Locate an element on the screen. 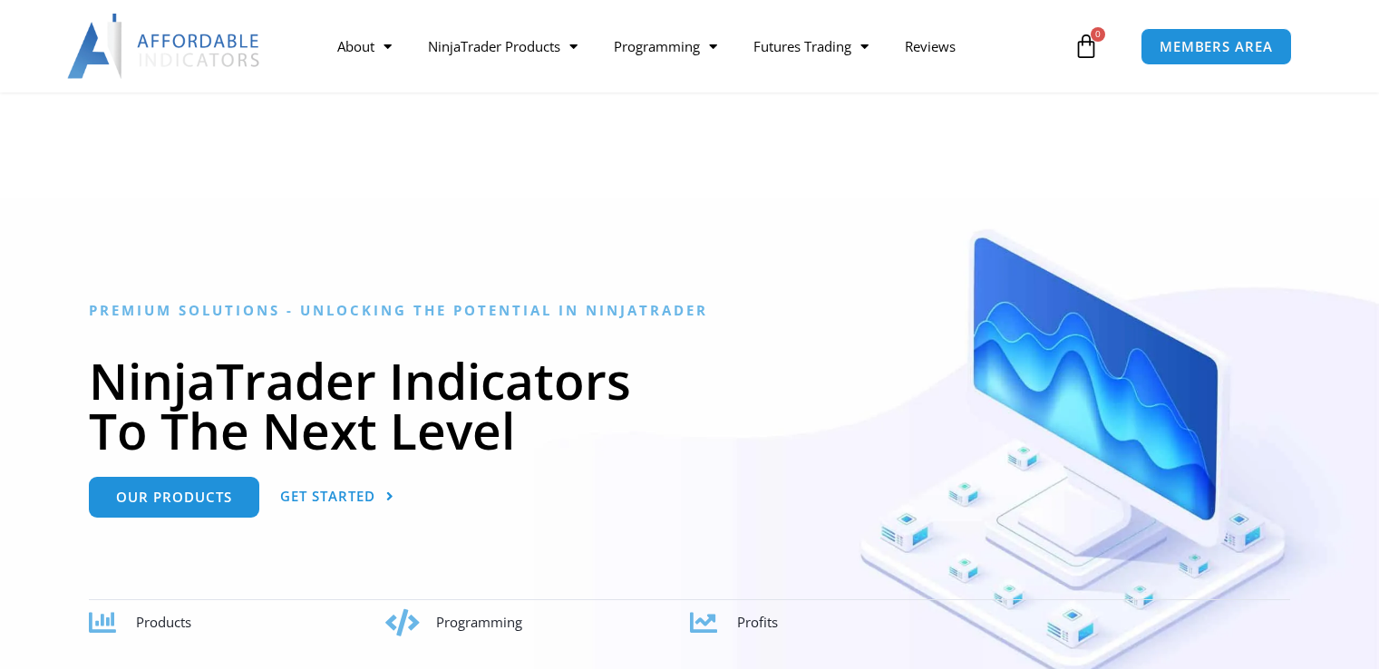 Image resolution: width=1379 pixels, height=669 pixels. a: MEMBERS AREA is located at coordinates (1216, 46).